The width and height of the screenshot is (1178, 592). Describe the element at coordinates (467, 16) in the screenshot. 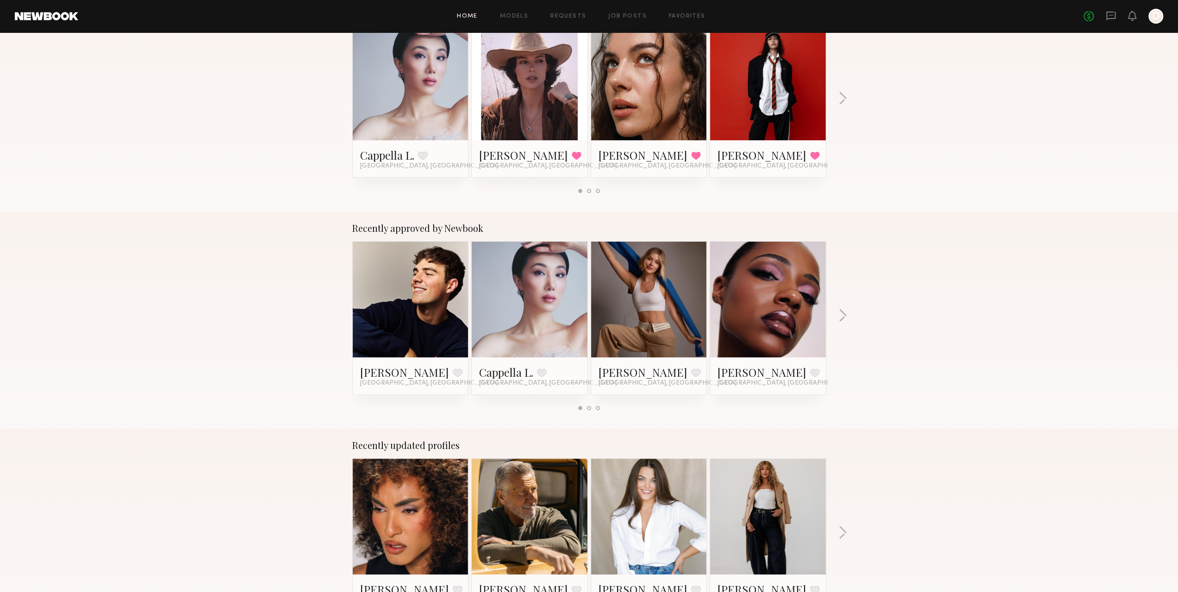

I see `a: Home` at that location.